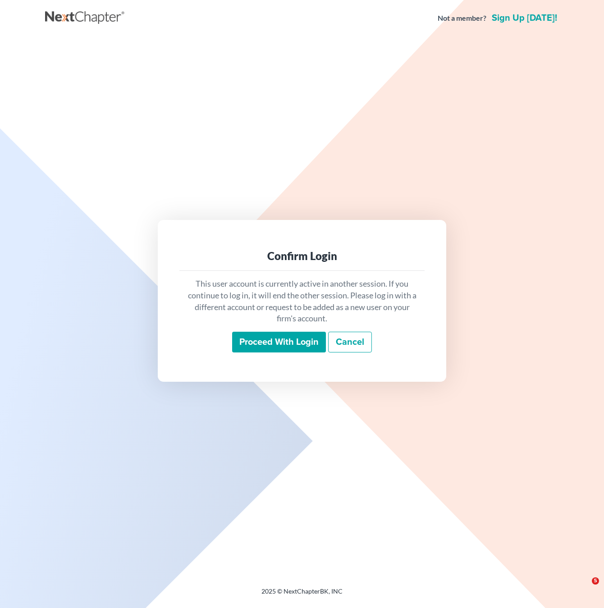 The image size is (604, 608). Describe the element at coordinates (279, 342) in the screenshot. I see `input: Proceed with login` at that location.